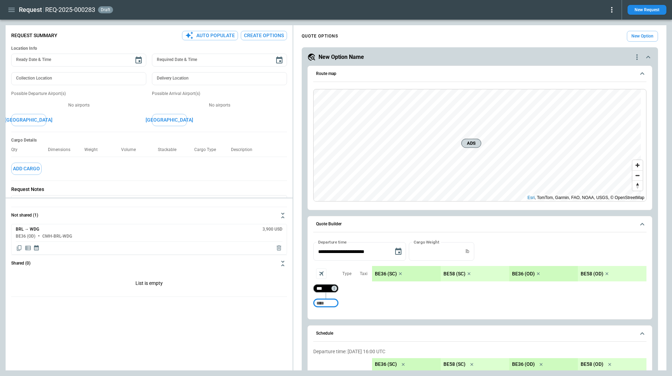  Describe the element at coordinates (480, 57) in the screenshot. I see `button: New Option Namequote-option-actions` at that location.